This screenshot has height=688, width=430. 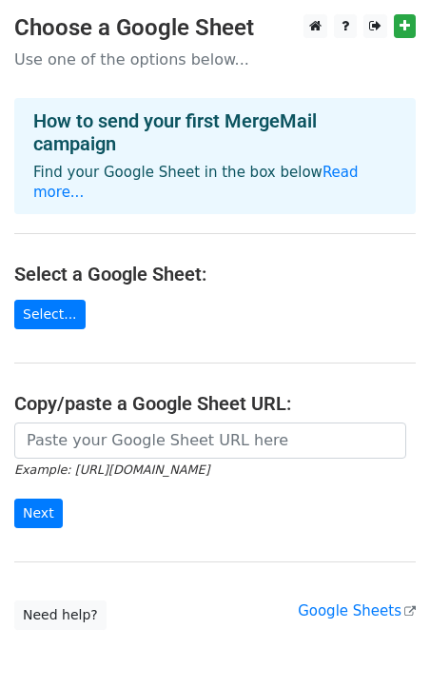 I want to click on p: Use one of the options below..., so click(x=215, y=59).